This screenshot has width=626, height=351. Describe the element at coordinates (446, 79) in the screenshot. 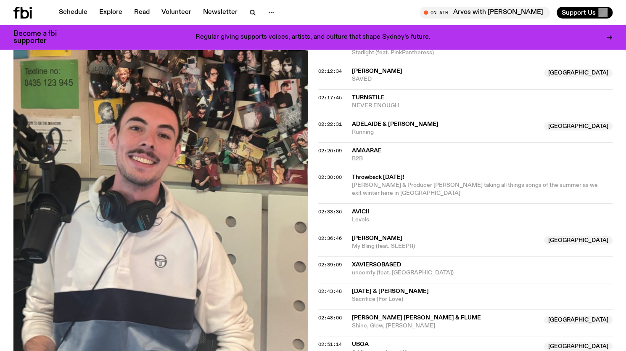

I see `span: SAVED` at that location.